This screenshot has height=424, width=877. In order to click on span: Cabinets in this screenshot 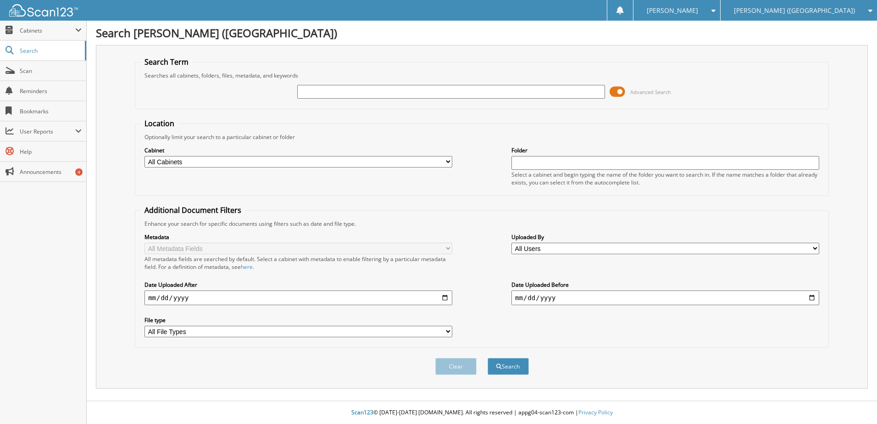, I will do `click(47, 30)`.